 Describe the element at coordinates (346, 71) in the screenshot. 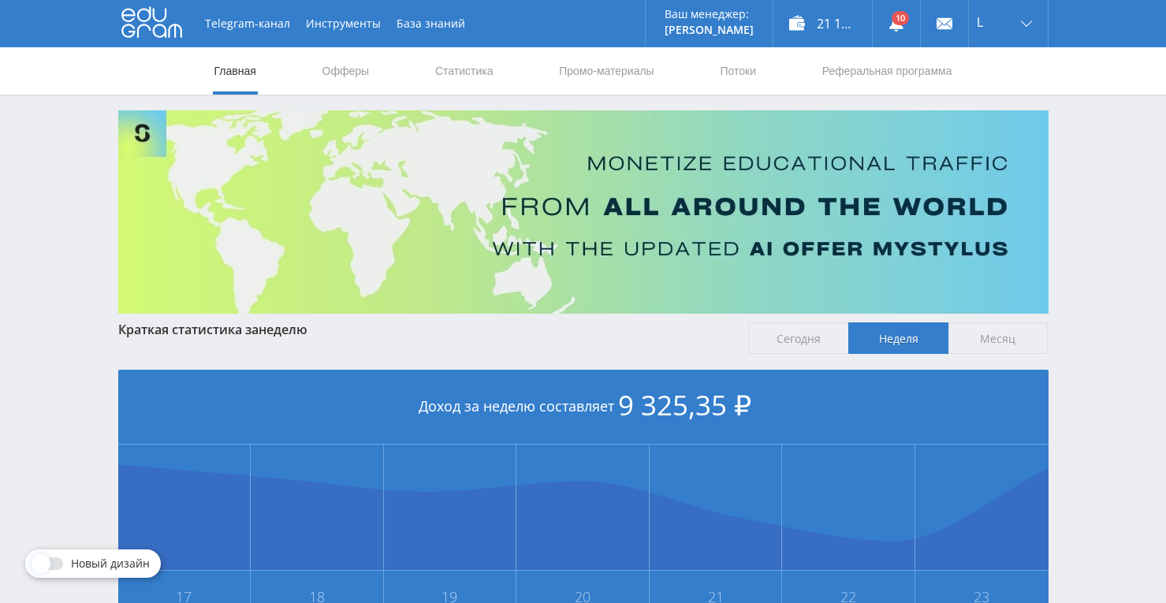

I see `a: Офферы` at that location.